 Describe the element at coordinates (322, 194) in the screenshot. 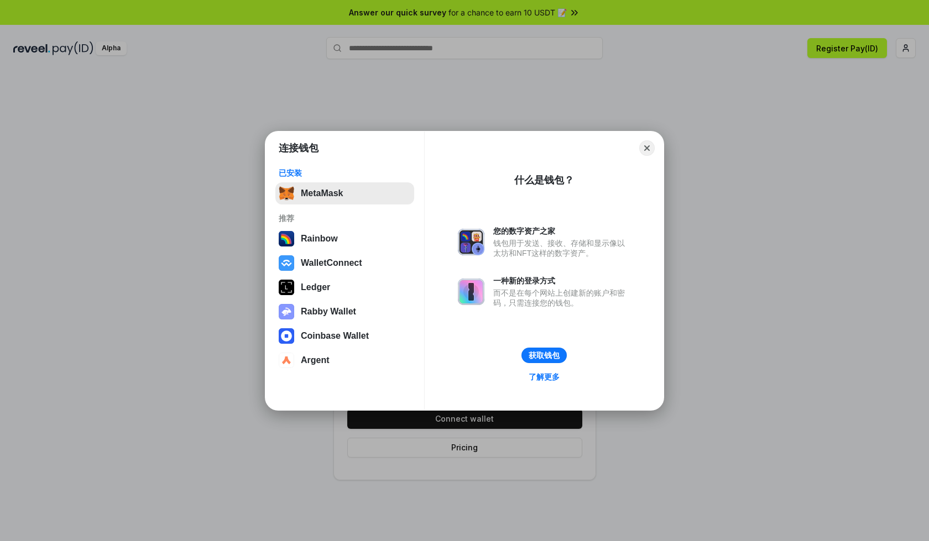

I see `div: MetaMask` at that location.